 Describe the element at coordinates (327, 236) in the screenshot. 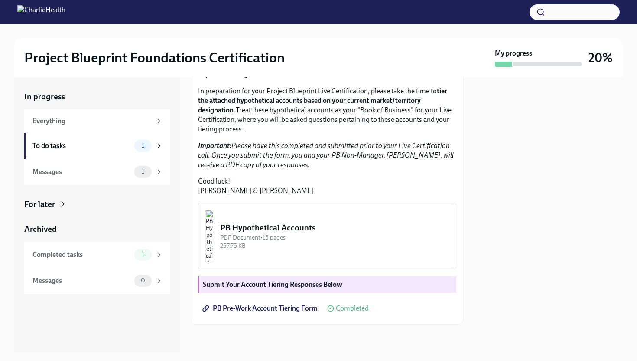

I see `button: PB Hypothetical AccountsPDF Document•15 pages257.75 KB` at that location.